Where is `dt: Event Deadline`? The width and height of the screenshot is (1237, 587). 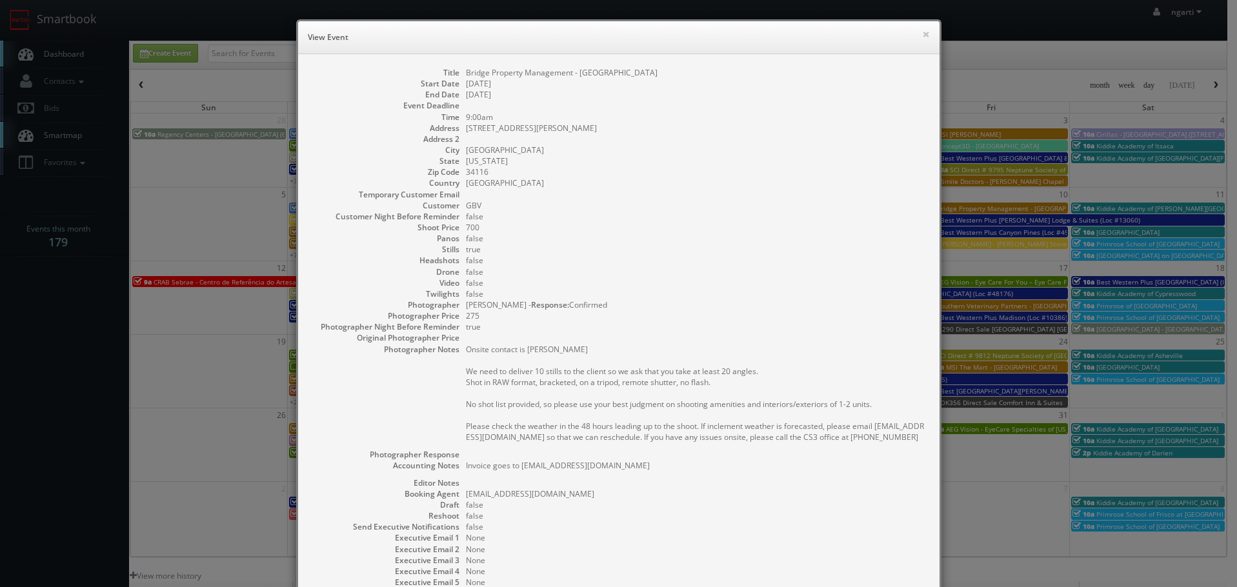 dt: Event Deadline is located at coordinates (385, 105).